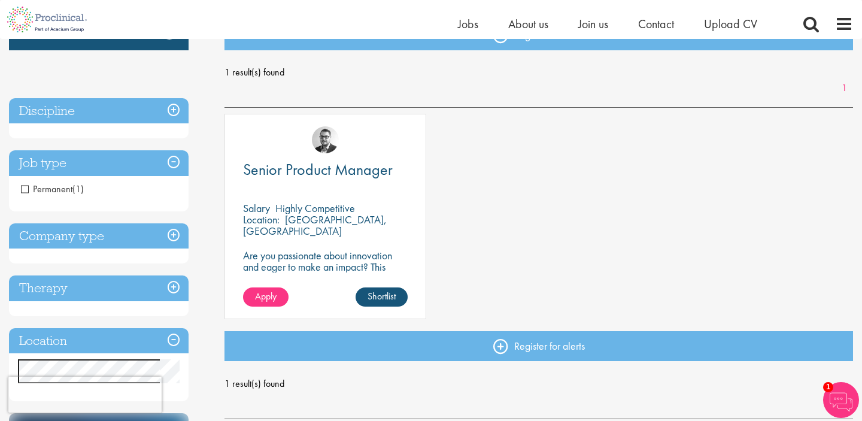 The image size is (862, 421). What do you see at coordinates (99, 111) in the screenshot?
I see `div: Discipline` at bounding box center [99, 111].